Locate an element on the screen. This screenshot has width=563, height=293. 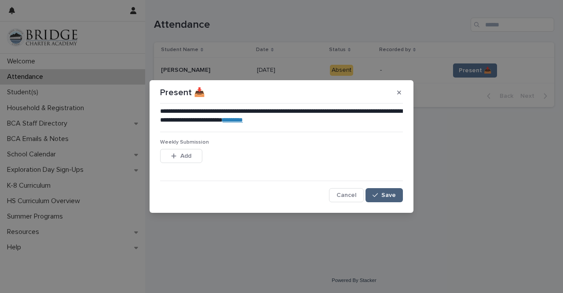
span: Weekly Submission is located at coordinates (184, 142).